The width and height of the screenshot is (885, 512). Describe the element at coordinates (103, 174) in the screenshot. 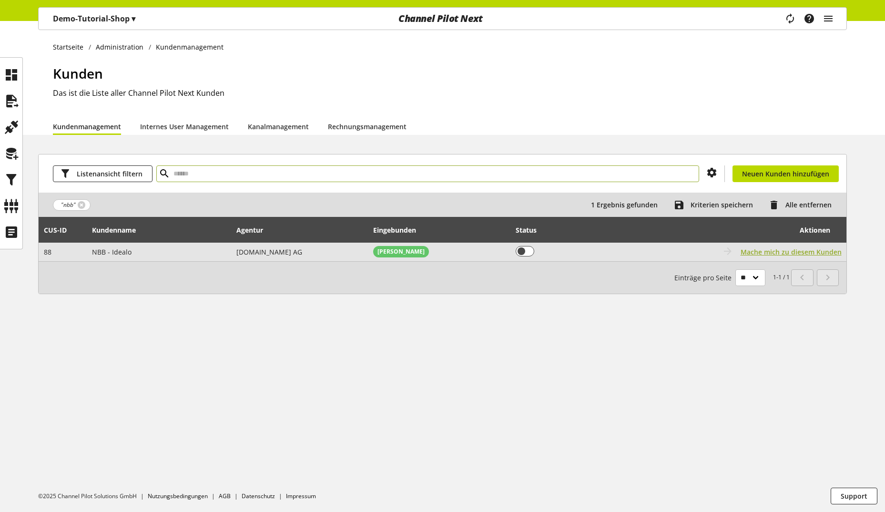

I see `button: Listenansicht filtern` at that location.